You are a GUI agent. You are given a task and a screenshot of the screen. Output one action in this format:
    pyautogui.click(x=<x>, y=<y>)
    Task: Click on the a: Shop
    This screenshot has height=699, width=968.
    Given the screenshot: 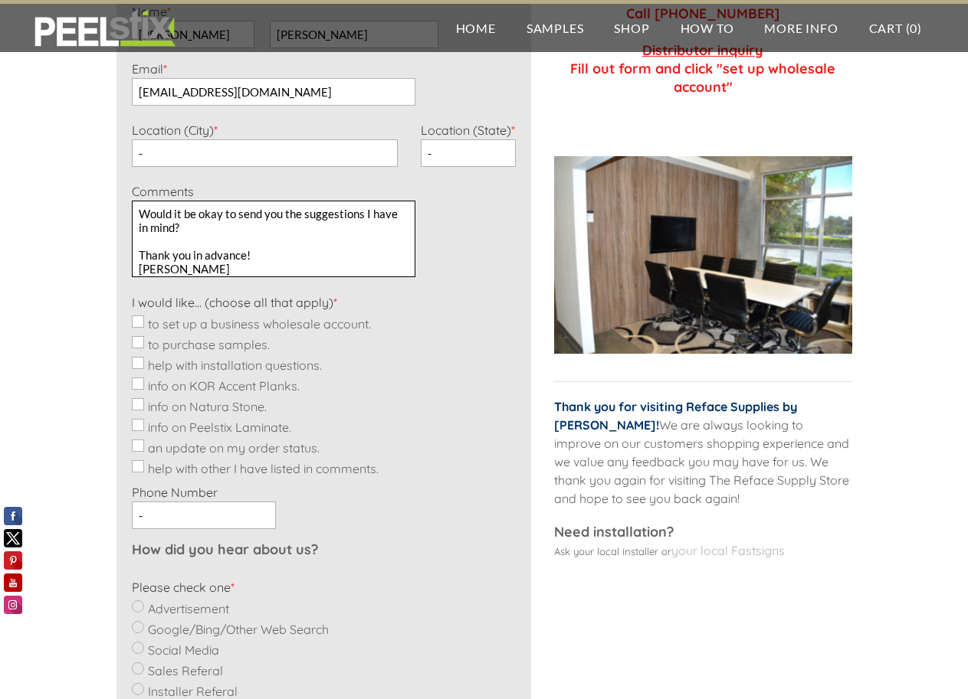 What is the action you would take?
    pyautogui.click(x=631, y=28)
    